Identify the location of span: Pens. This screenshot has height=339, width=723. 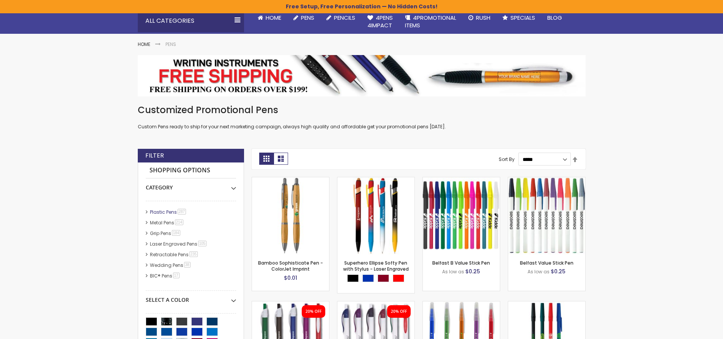
(307, 17).